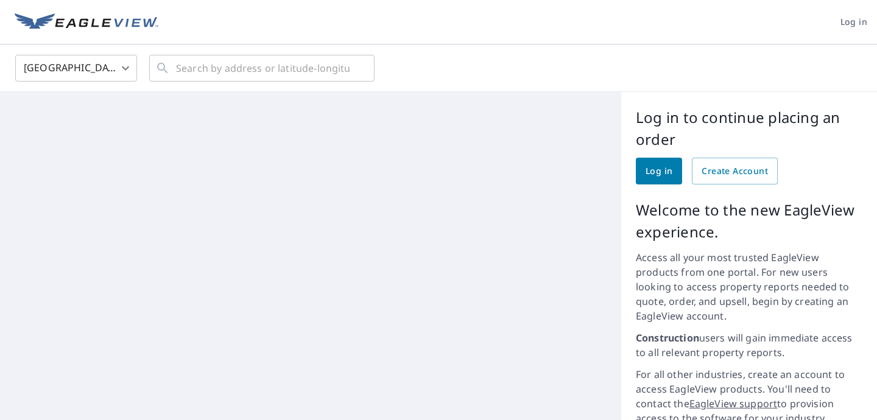 Image resolution: width=877 pixels, height=420 pixels. I want to click on a: EagleView support, so click(733, 404).